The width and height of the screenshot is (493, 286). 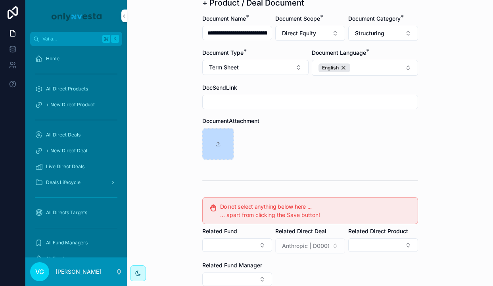 I want to click on a: All Directs Targets, so click(x=76, y=213).